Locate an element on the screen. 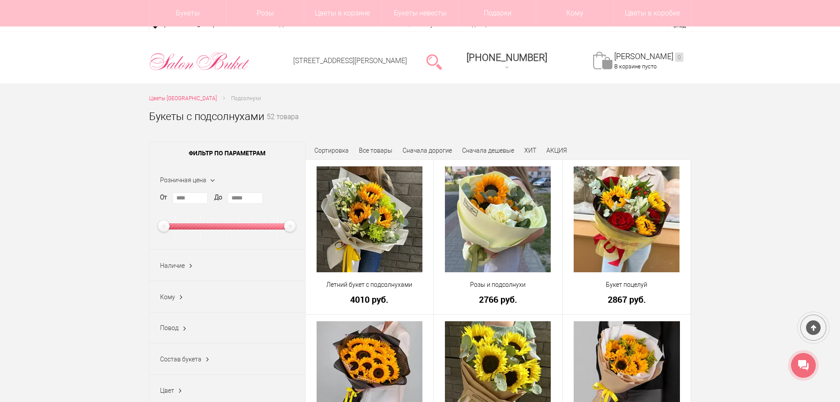 This screenshot has width=840, height=402. img: Летний букет с подсолнухами is located at coordinates (369, 219).